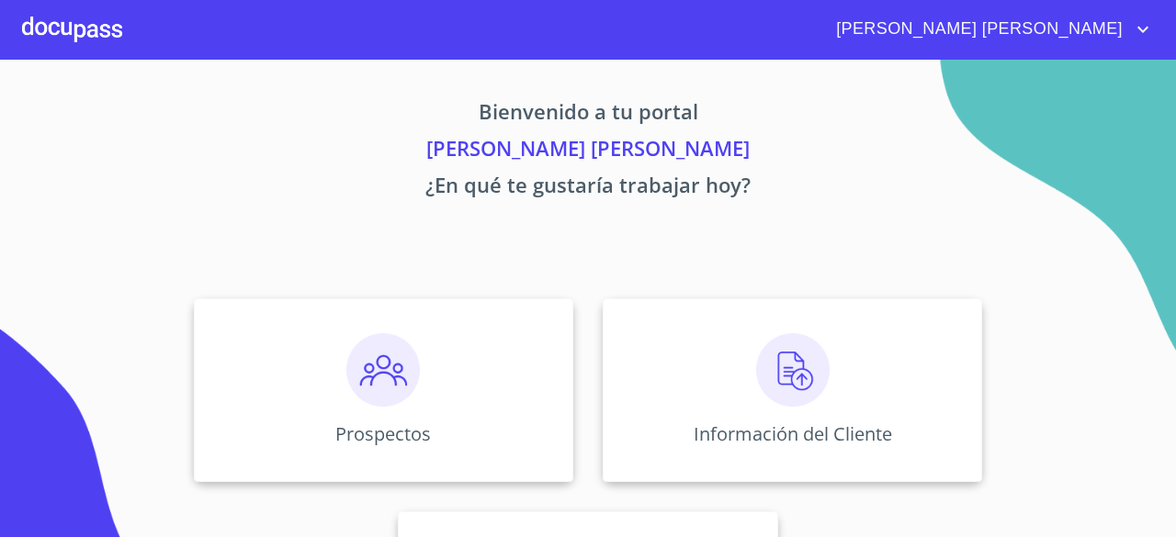 The height and width of the screenshot is (537, 1176). I want to click on p: Bienvenido a tu portal, so click(588, 115).